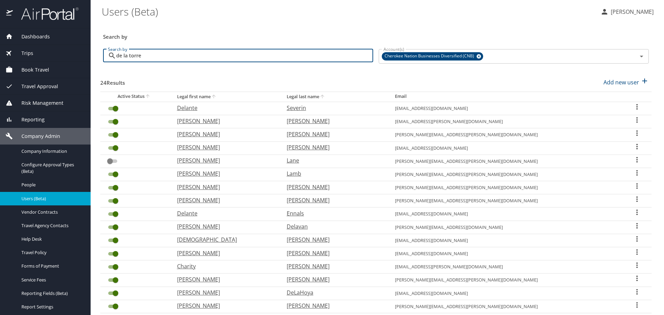 Image resolution: width=664 pixels, height=315 pixels. Describe the element at coordinates (334, 174) in the screenshot. I see `p: Lamb` at that location.